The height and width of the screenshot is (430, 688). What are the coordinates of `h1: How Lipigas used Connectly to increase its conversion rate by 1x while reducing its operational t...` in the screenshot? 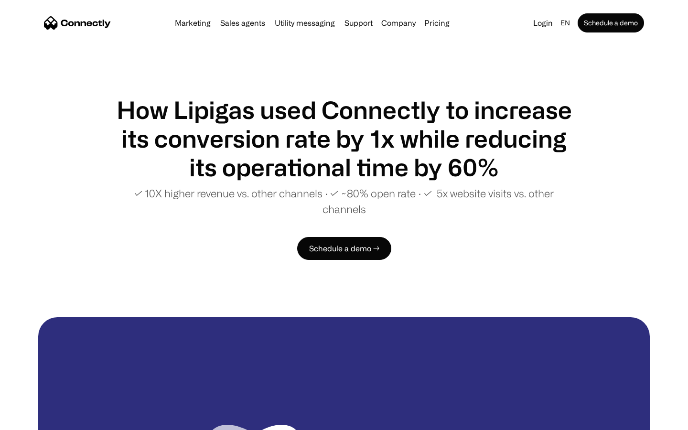 It's located at (344, 139).